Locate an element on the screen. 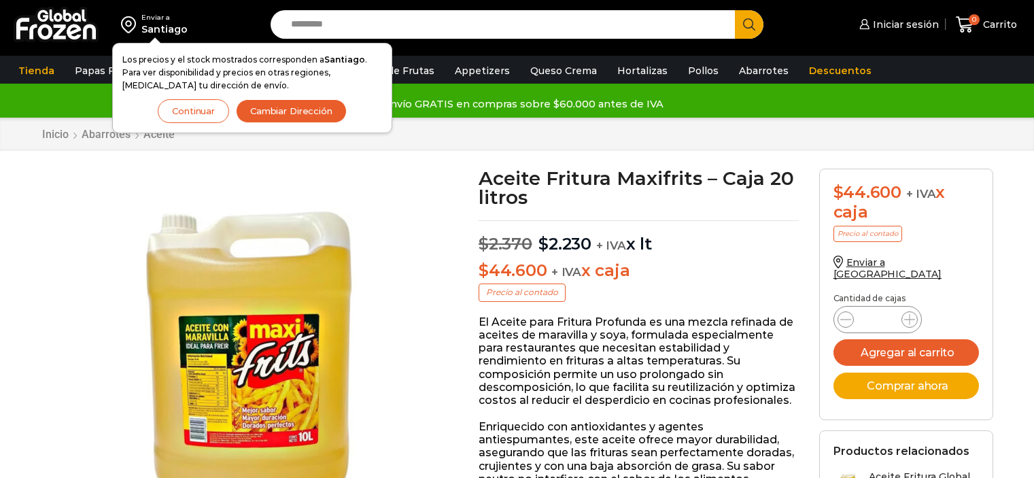 Image resolution: width=1034 pixels, height=478 pixels. a: Hortalizas is located at coordinates (643, 71).